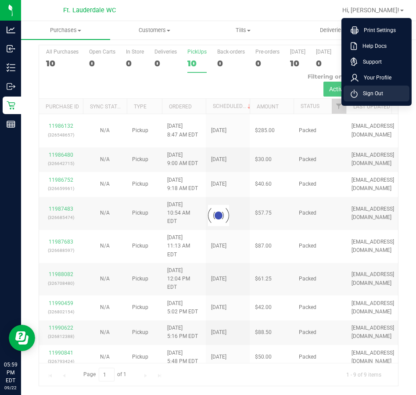 The height and width of the screenshot is (395, 416). I want to click on span: Support, so click(369, 62).